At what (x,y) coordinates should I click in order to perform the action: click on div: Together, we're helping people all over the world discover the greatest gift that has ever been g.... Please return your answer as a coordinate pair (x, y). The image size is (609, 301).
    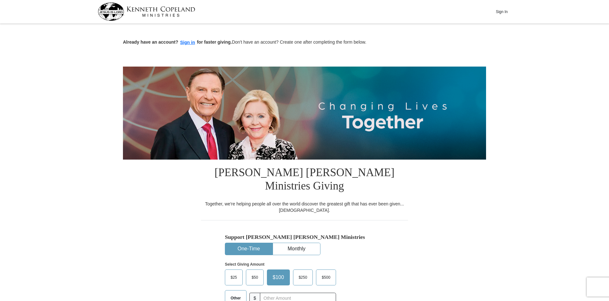
    Looking at the image, I should click on (305, 207).